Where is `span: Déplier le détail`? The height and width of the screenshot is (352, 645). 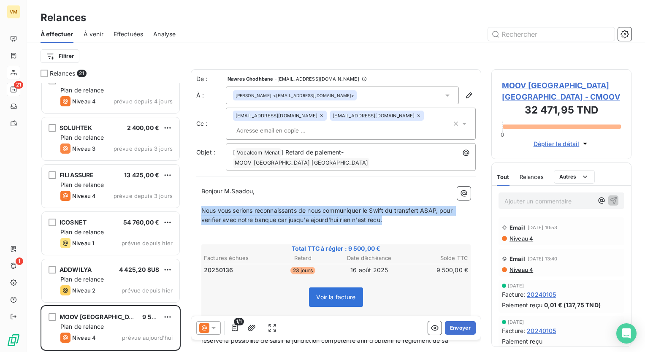
span: Déplier le détail is located at coordinates (556, 144).